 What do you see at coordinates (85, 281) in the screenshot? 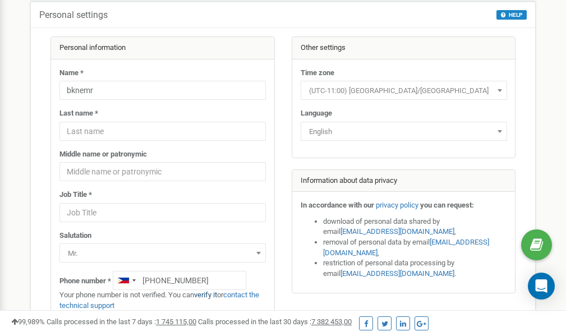
I see `label: Phone number *` at bounding box center [85, 281].